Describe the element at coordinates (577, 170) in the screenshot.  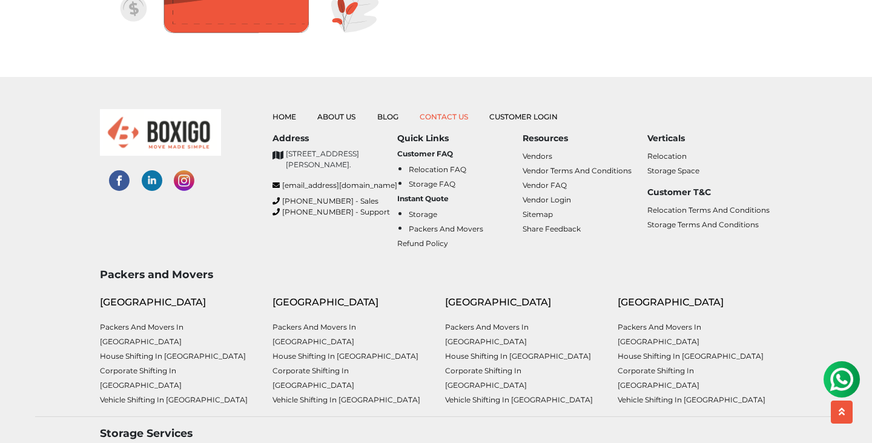
I see `a: Vendor Terms and Conditions` at that location.